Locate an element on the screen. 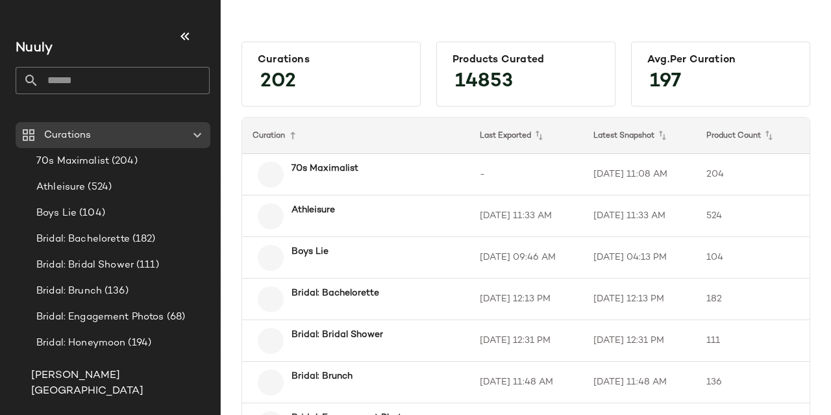 Image resolution: width=831 pixels, height=415 pixels. span: (204) is located at coordinates (123, 161).